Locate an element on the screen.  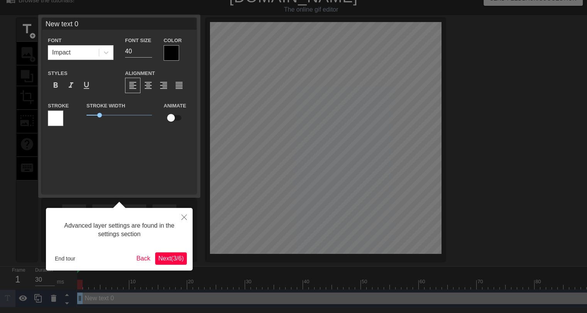
button: Next is located at coordinates (171, 258).